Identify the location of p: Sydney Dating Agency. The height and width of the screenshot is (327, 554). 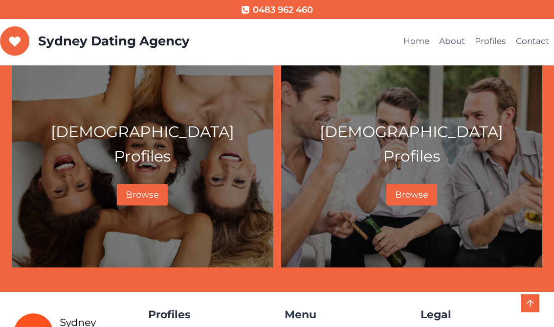
(114, 41).